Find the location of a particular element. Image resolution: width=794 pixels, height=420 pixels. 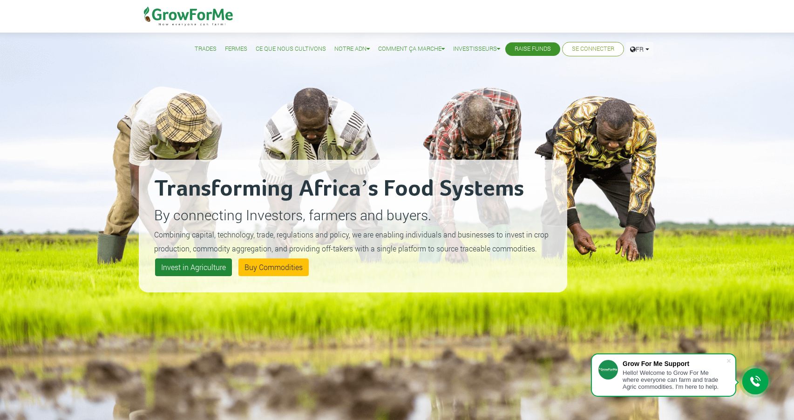

h2: Transforming Africa’s Food Systems is located at coordinates (353, 189).